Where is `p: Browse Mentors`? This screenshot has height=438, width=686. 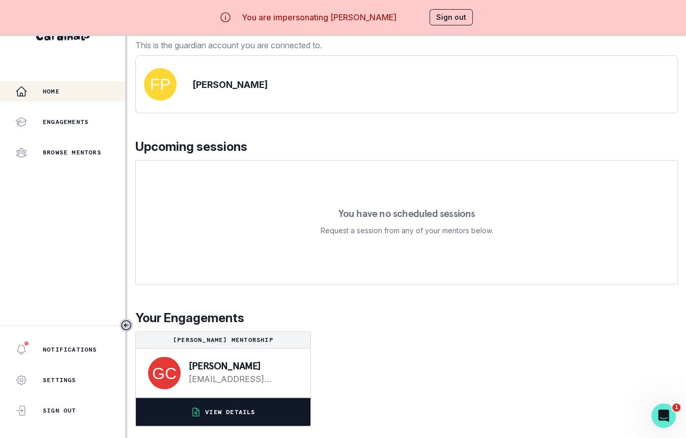 p: Browse Mentors is located at coordinates (72, 153).